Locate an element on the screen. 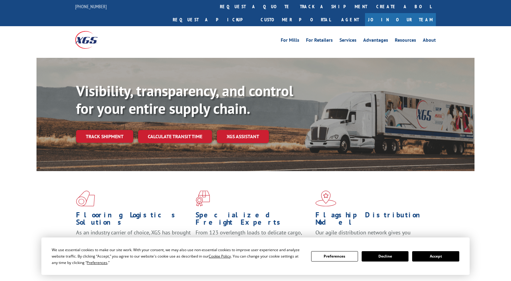  a: Customer Portal is located at coordinates (296, 19).